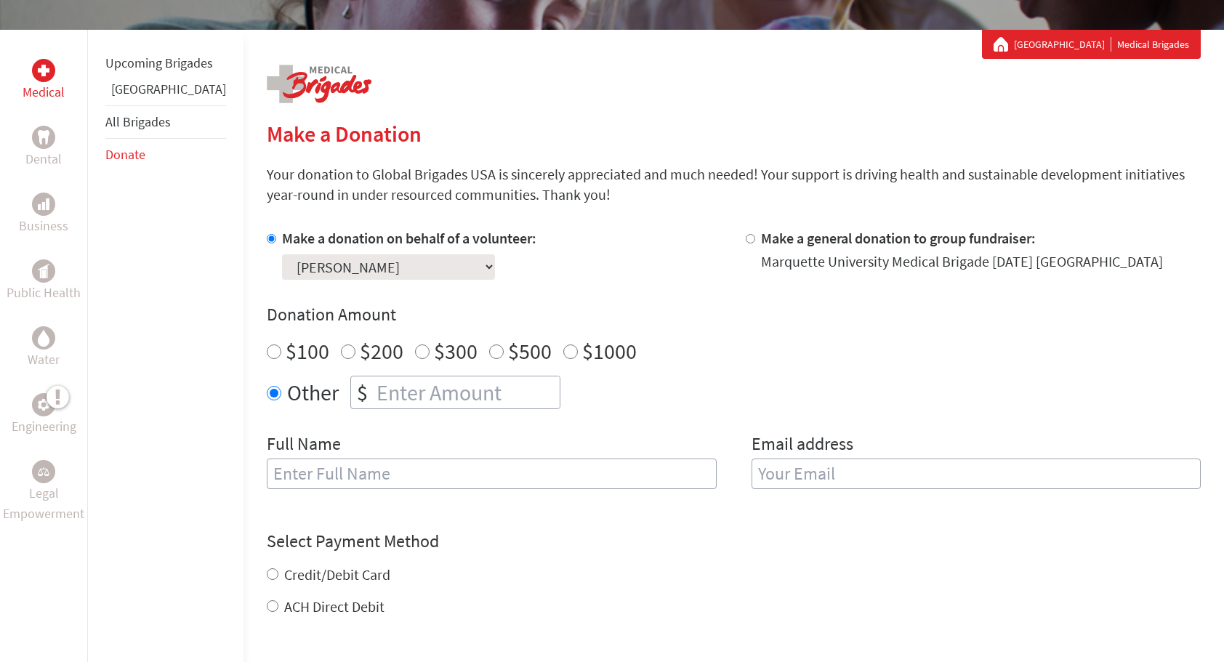  Describe the element at coordinates (44, 338) in the screenshot. I see `div: Water` at that location.